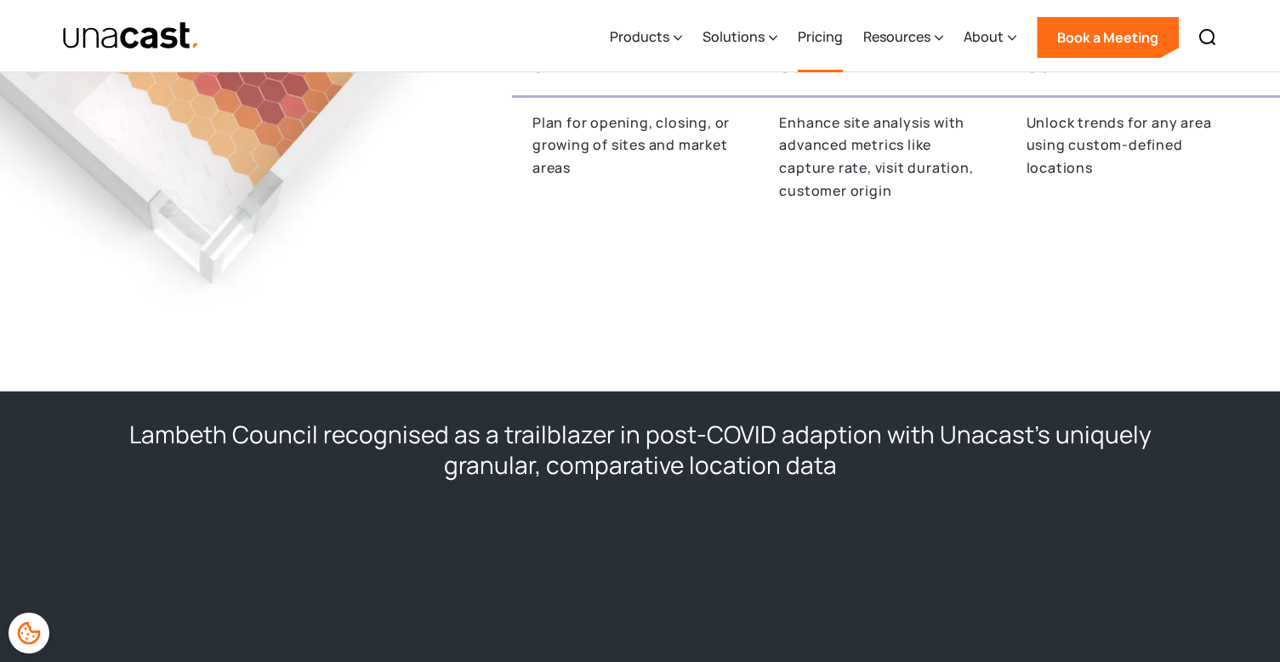 This screenshot has height=662, width=1280. I want to click on a: Book a Meeting, so click(1108, 37).